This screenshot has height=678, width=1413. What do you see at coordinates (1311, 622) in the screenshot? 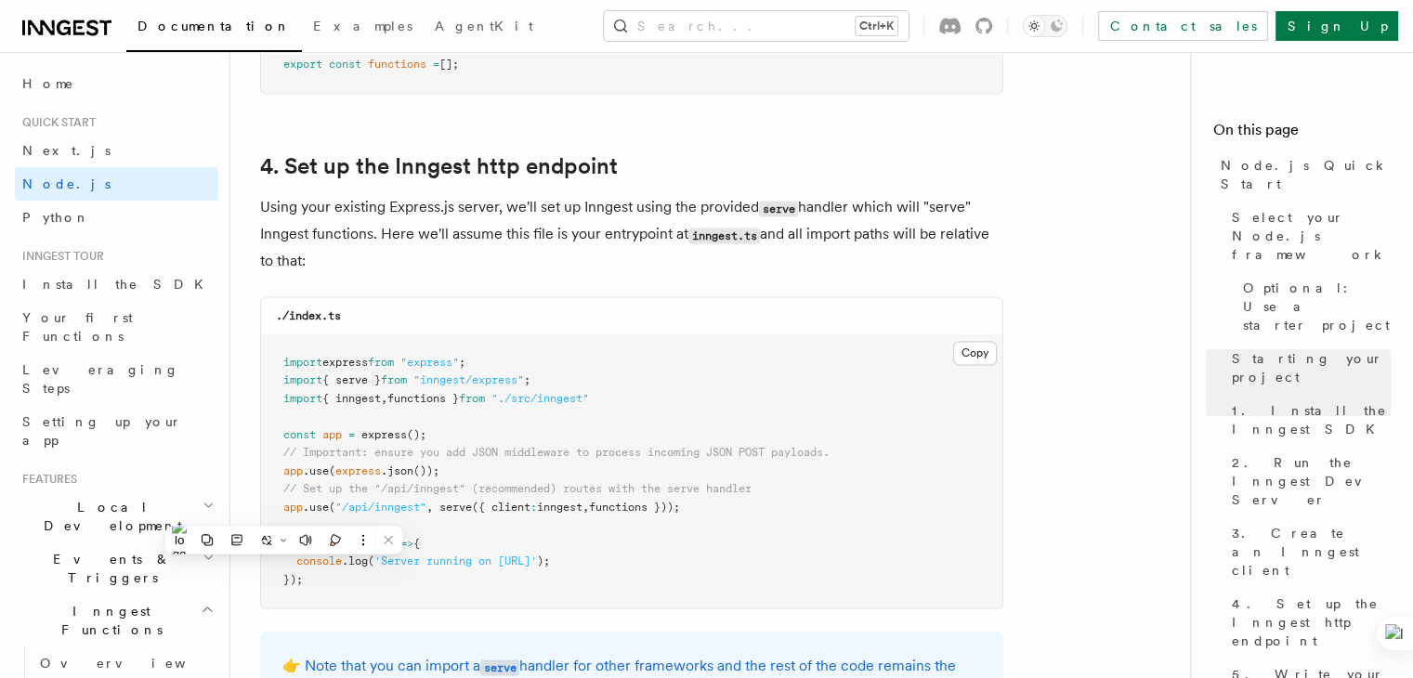
I see `span: 4. Set up the Inngest http endpoint` at bounding box center [1311, 622].